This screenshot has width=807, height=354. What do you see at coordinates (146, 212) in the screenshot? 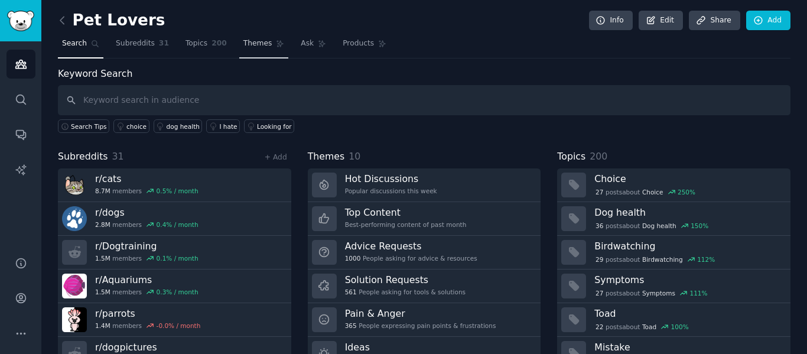
I see `h3: r/ dogs` at bounding box center [146, 212].